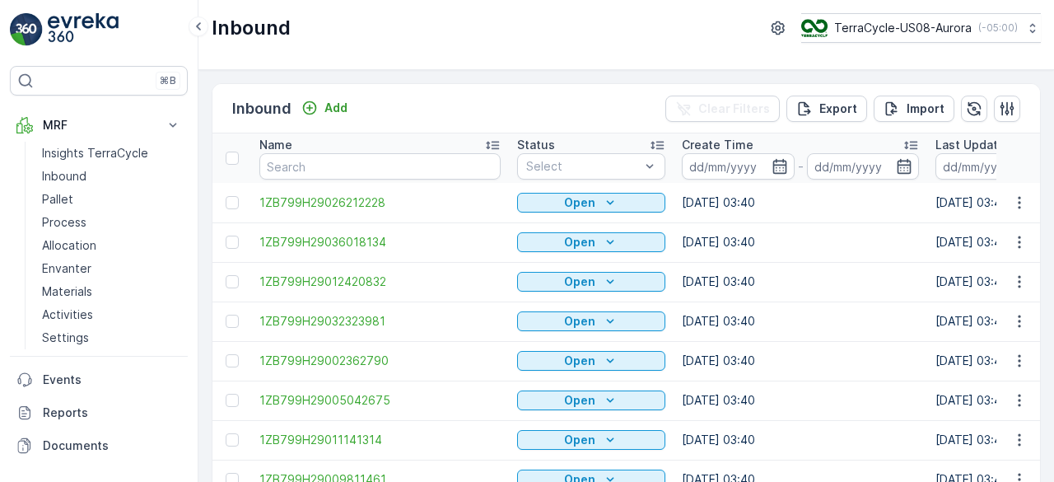 The image size is (1054, 482). I want to click on a: Envanter, so click(111, 268).